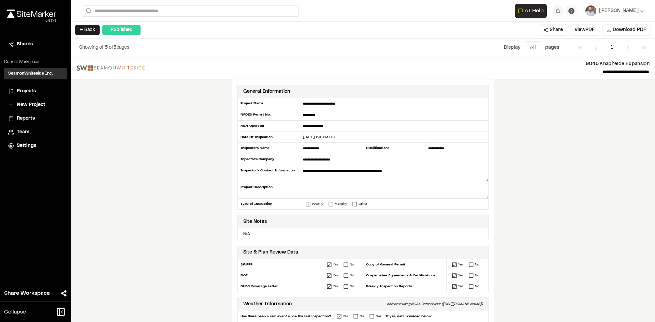 This screenshot has width=655, height=322. Describe the element at coordinates (35, 105) in the screenshot. I see `a: New Project` at that location.